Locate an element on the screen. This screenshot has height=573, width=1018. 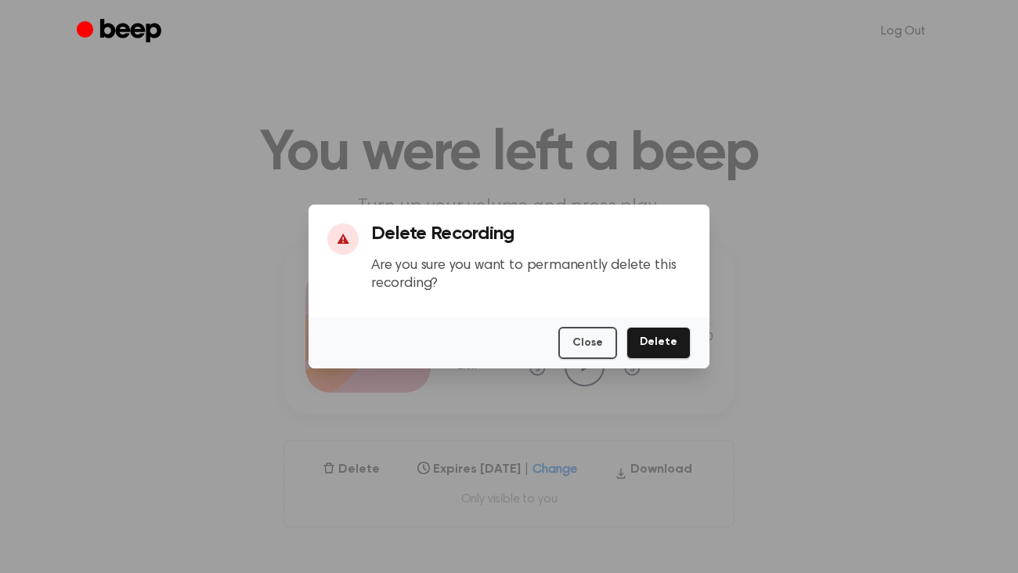
h3: Delete Recording is located at coordinates (531, 233).